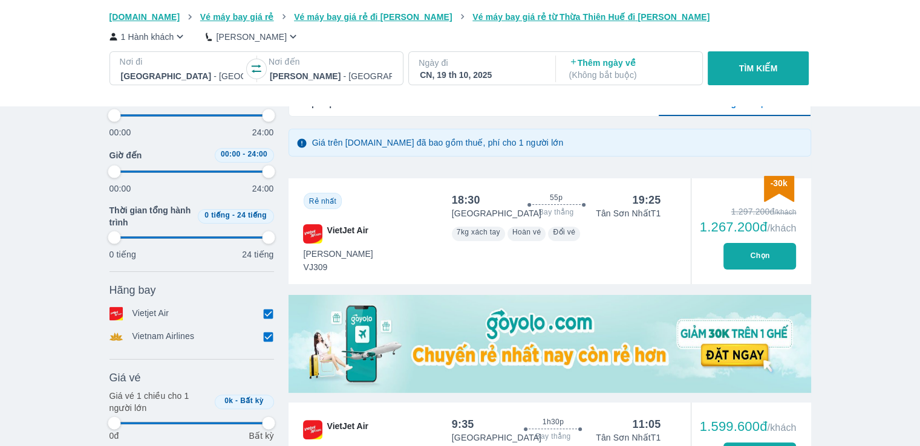  Describe the element at coordinates (758, 68) in the screenshot. I see `p: TÌM KIẾM` at that location.